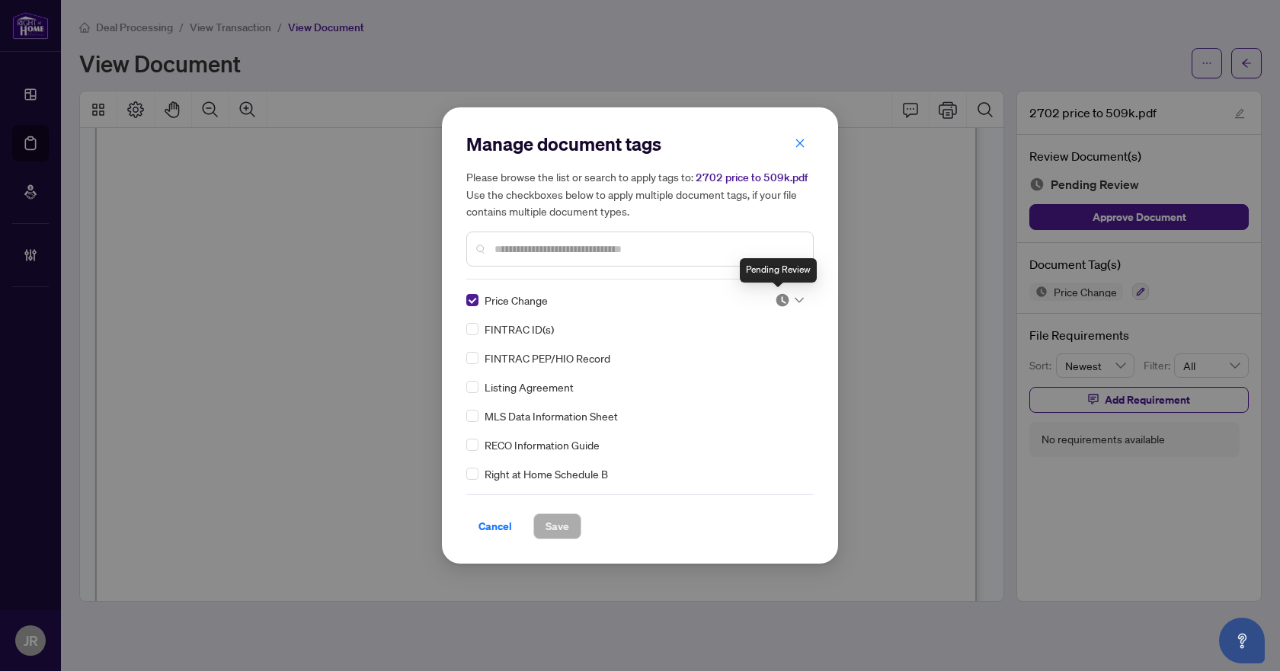 This screenshot has height=671, width=1280. I want to click on span: Price Change, so click(516, 300).